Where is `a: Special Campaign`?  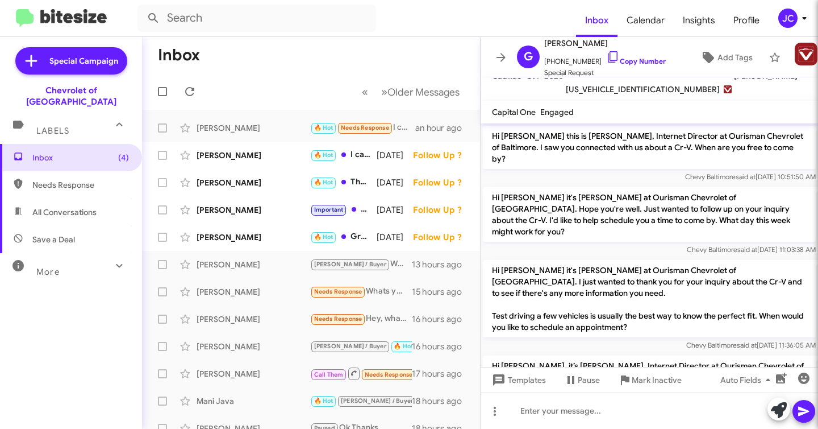 a: Special Campaign is located at coordinates (71, 61).